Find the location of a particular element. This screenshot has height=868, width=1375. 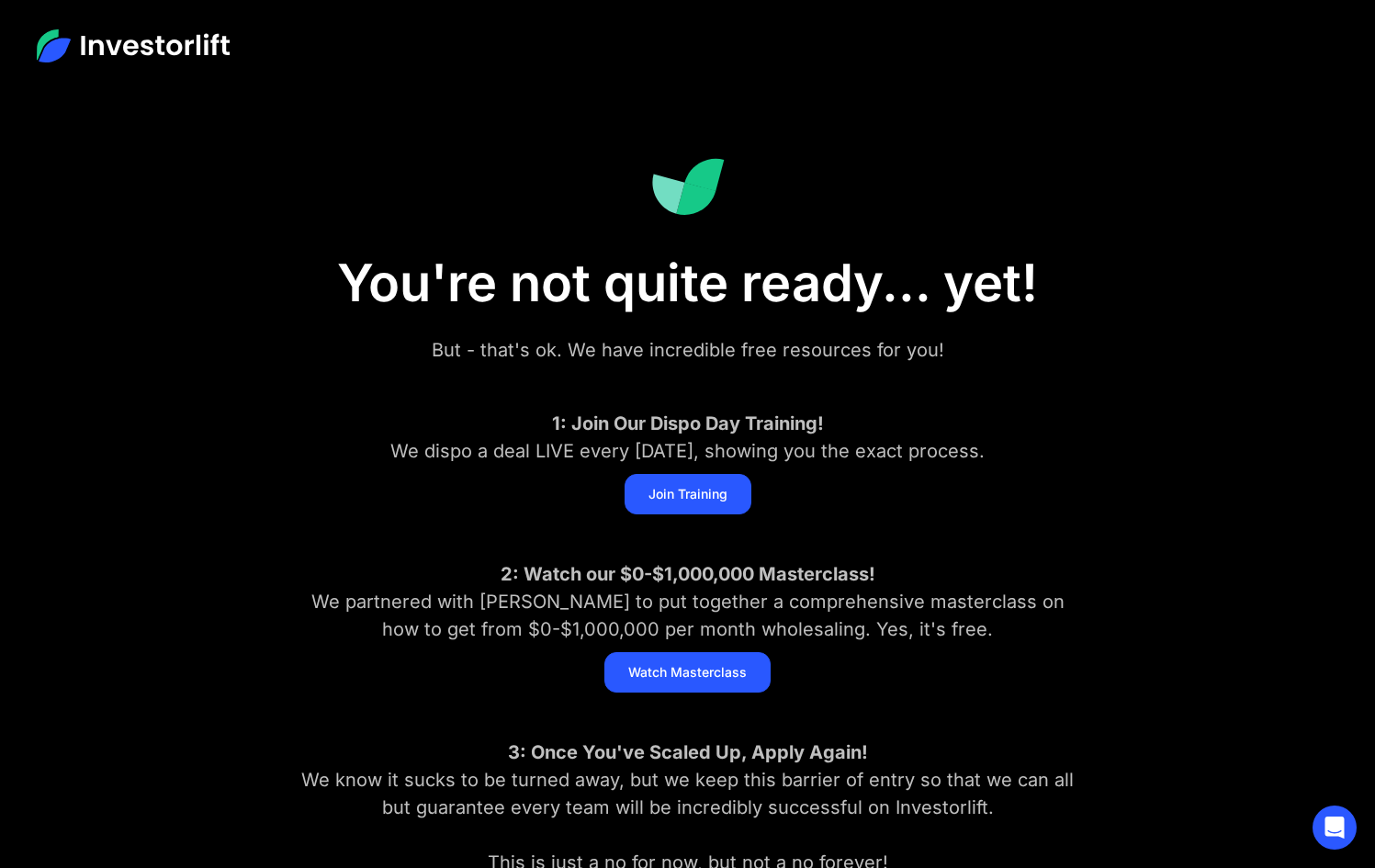

a: Join Training is located at coordinates (688, 494).